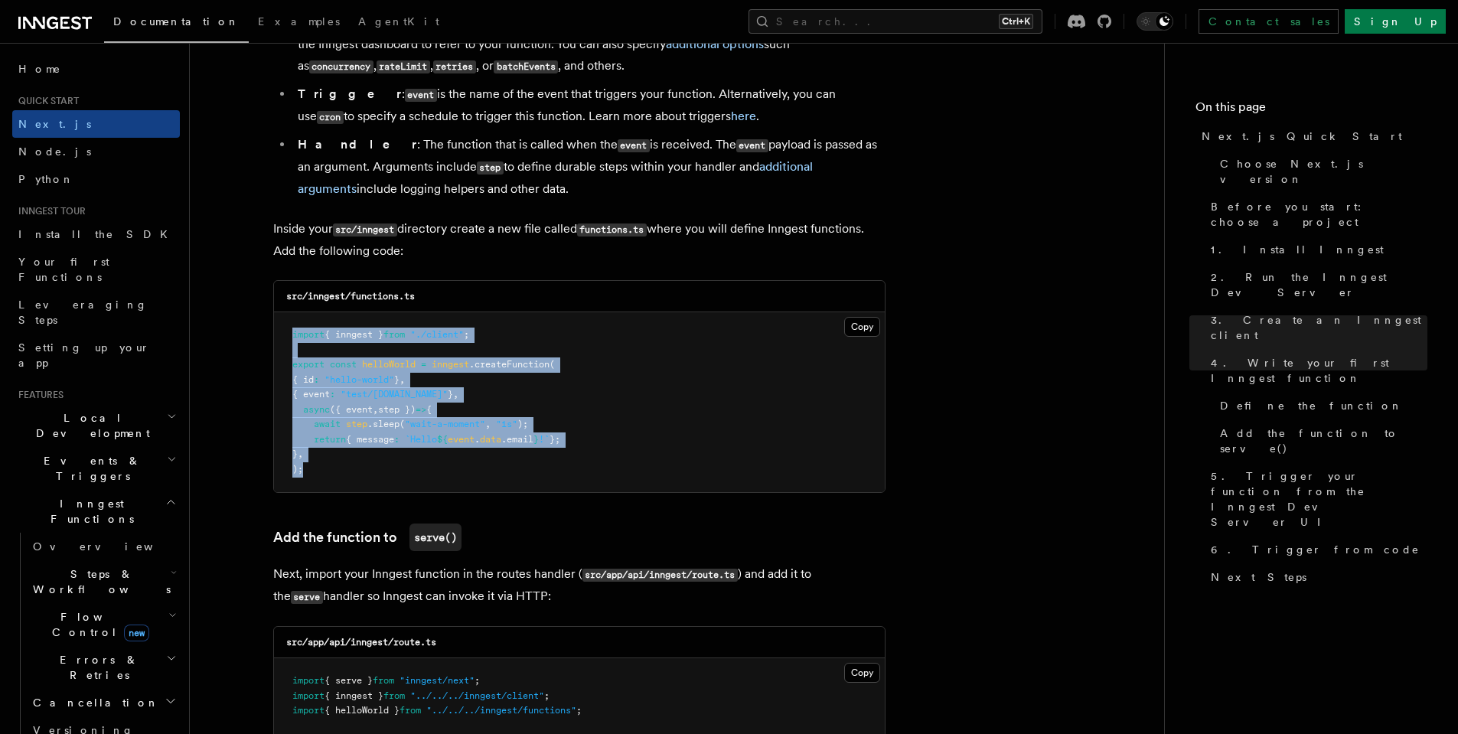  I want to click on span: new, so click(136, 633).